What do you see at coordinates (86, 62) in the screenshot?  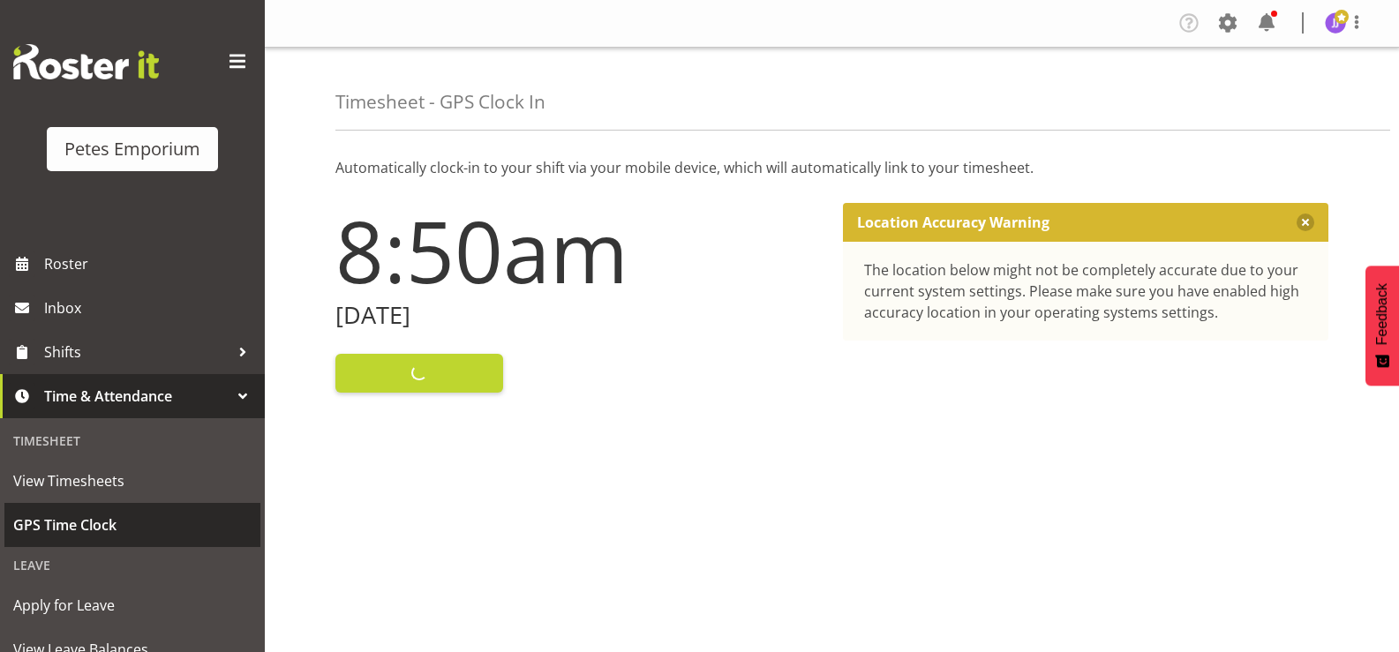 I see `img: Rosterit website logo` at bounding box center [86, 62].